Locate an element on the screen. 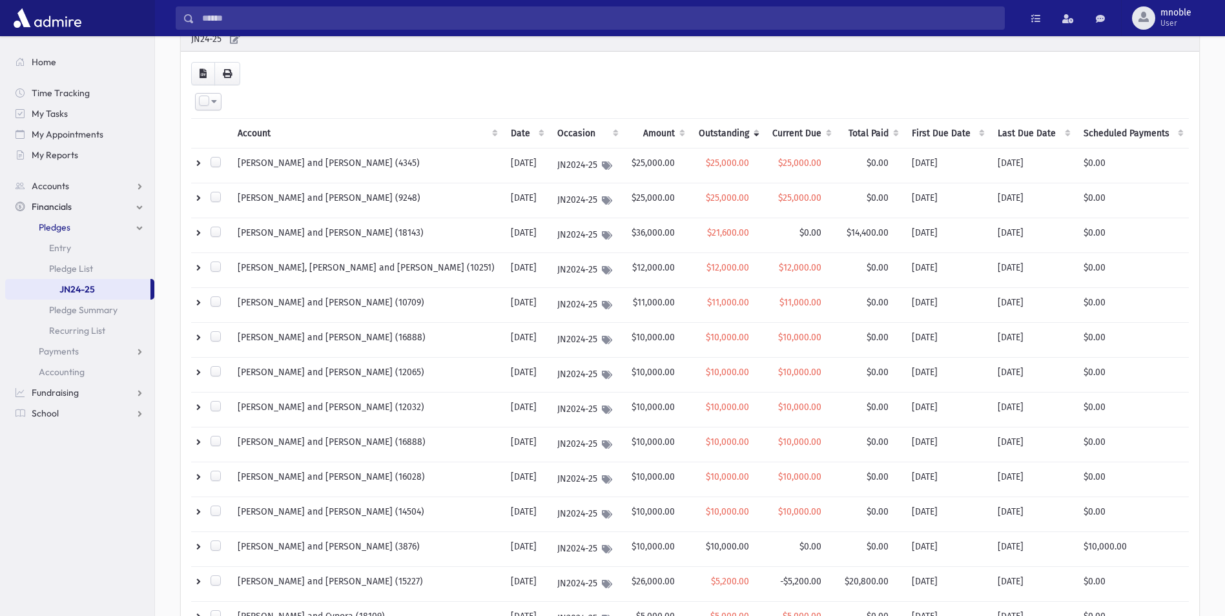 The height and width of the screenshot is (616, 1225). span: $25,000.00 is located at coordinates (727, 198).